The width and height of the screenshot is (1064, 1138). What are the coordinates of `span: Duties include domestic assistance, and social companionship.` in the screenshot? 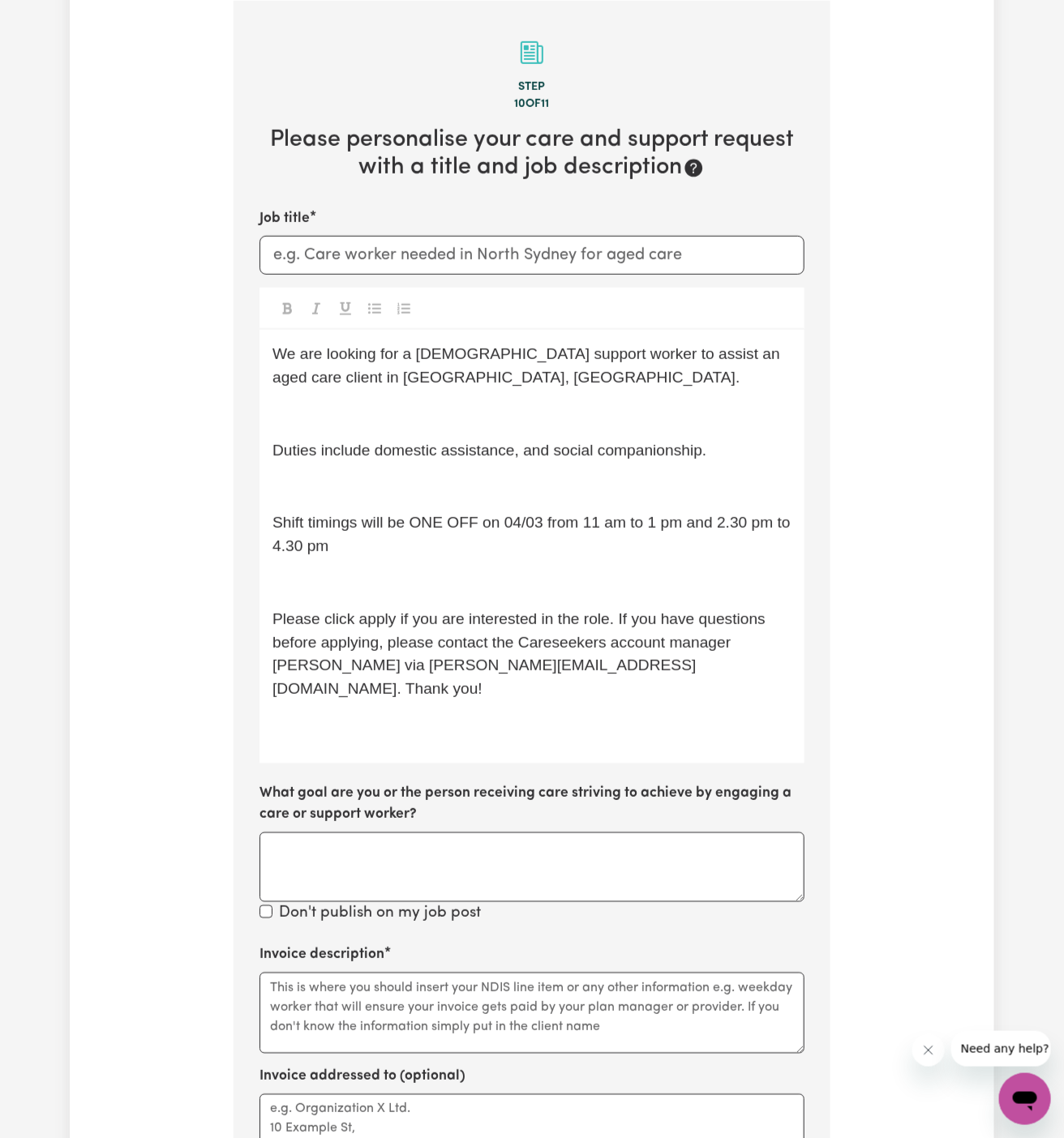 It's located at (489, 450).